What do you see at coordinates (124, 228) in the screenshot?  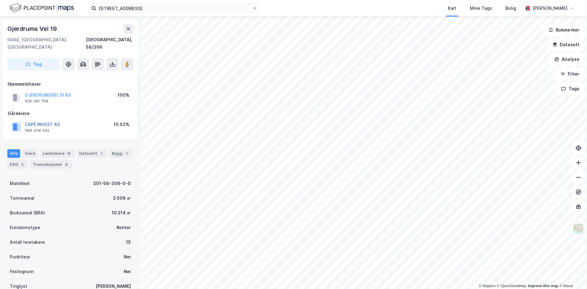 I see `div: Kontor` at bounding box center [124, 228].